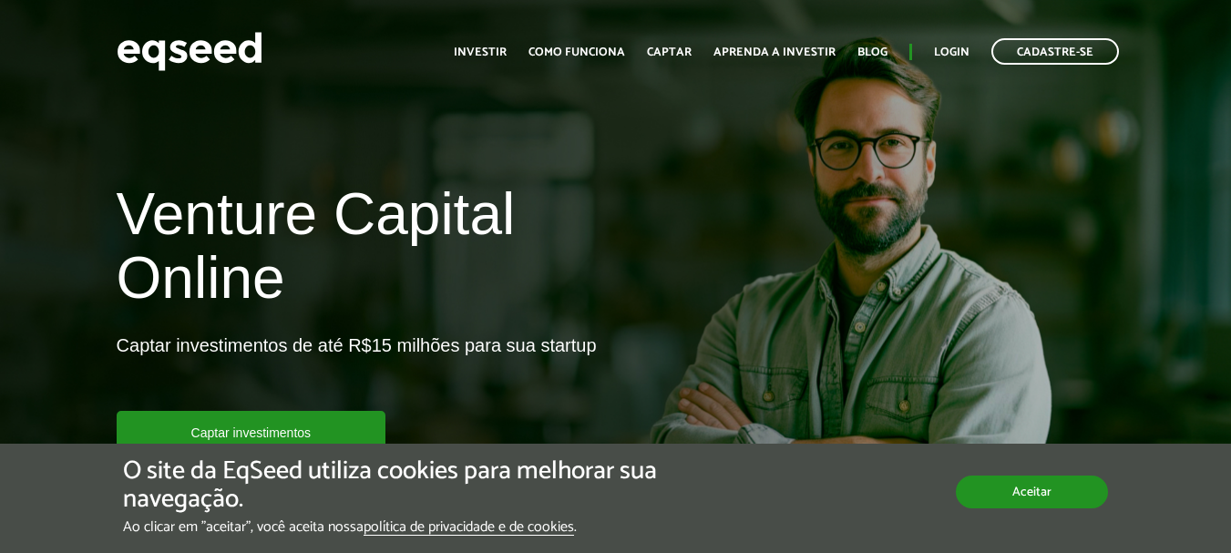 This screenshot has height=553, width=1231. Describe the element at coordinates (468, 527) in the screenshot. I see `a: política de privacidade e de cookies` at that location.